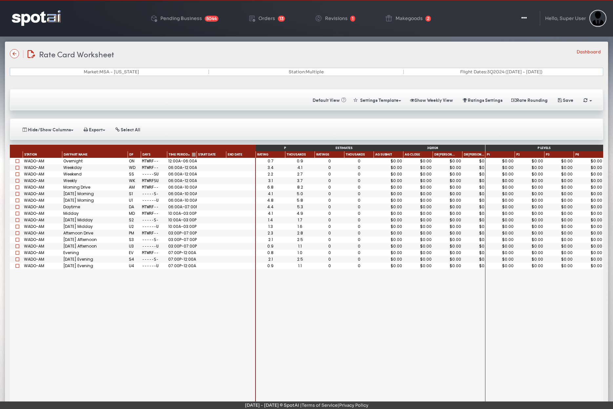 The width and height of the screenshot is (613, 409). What do you see at coordinates (588, 155) in the screenshot?
I see `div: Immediately pre-emptible` at bounding box center [588, 155].